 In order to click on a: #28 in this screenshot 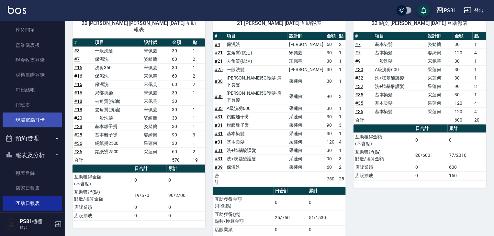, I will do `click(78, 126)`.